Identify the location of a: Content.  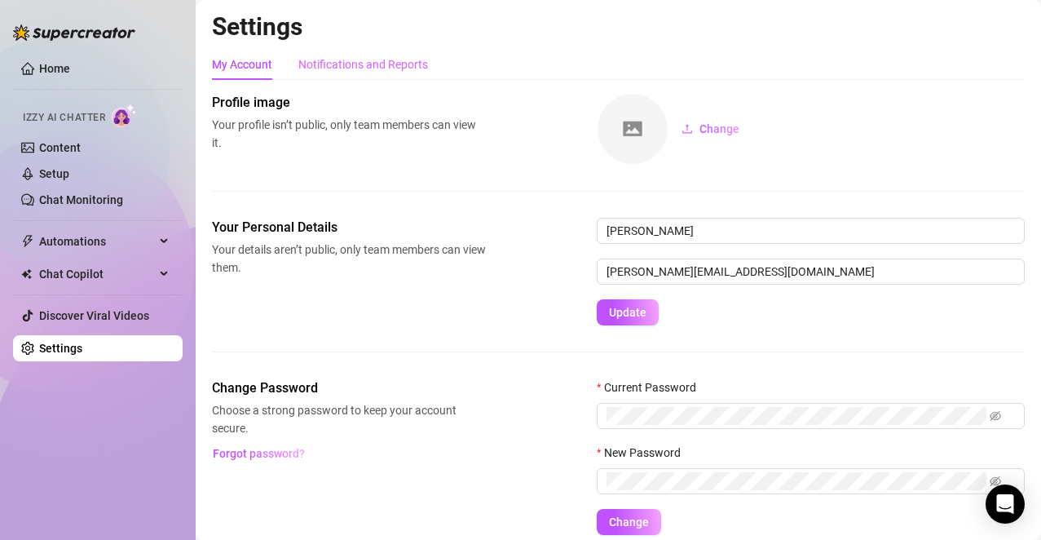
(60, 148).